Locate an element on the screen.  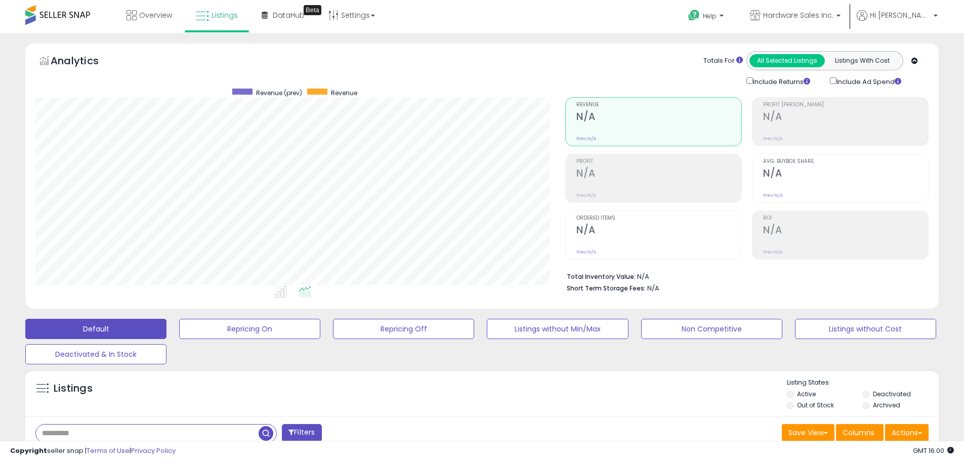
span: Revenue (prev) is located at coordinates (279, 93).